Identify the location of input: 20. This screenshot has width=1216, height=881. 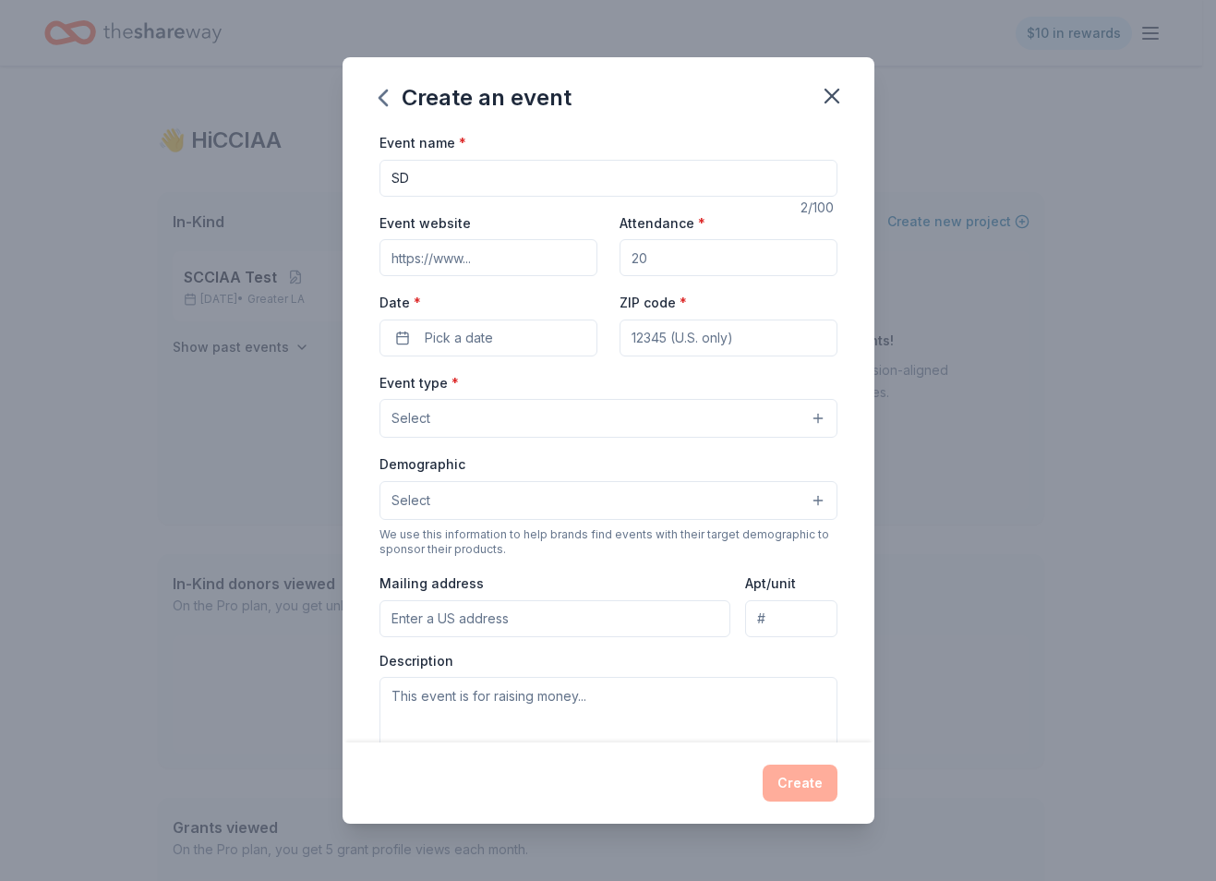
(728, 258).